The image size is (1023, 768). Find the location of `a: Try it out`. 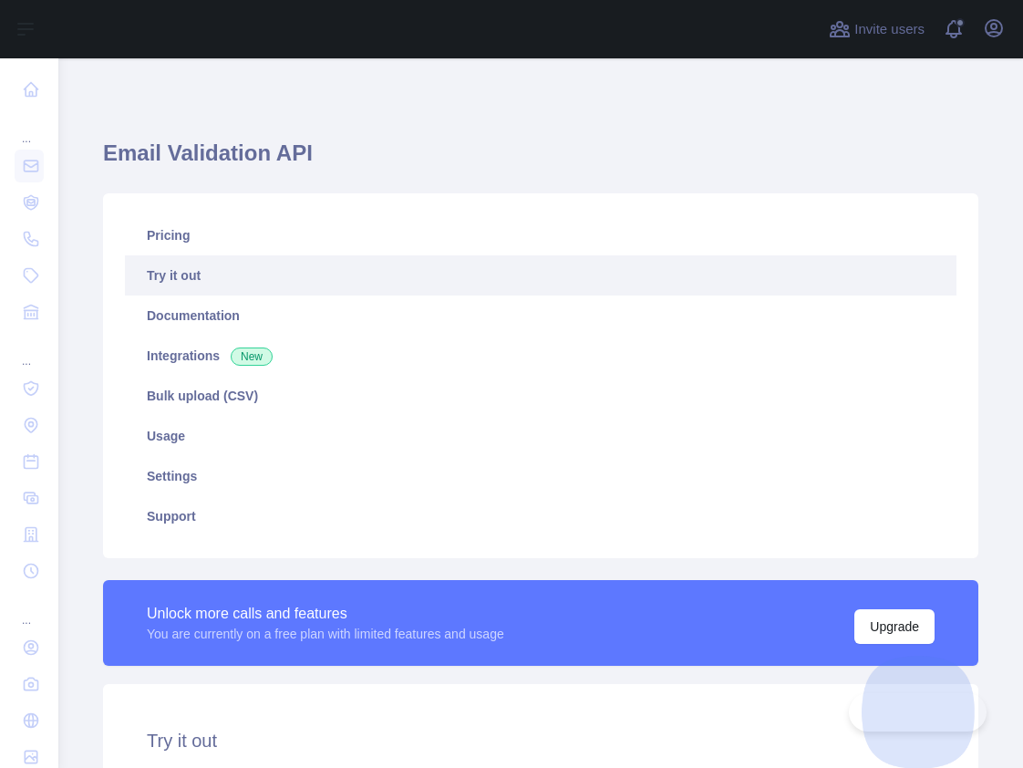

a: Try it out is located at coordinates (541, 275).